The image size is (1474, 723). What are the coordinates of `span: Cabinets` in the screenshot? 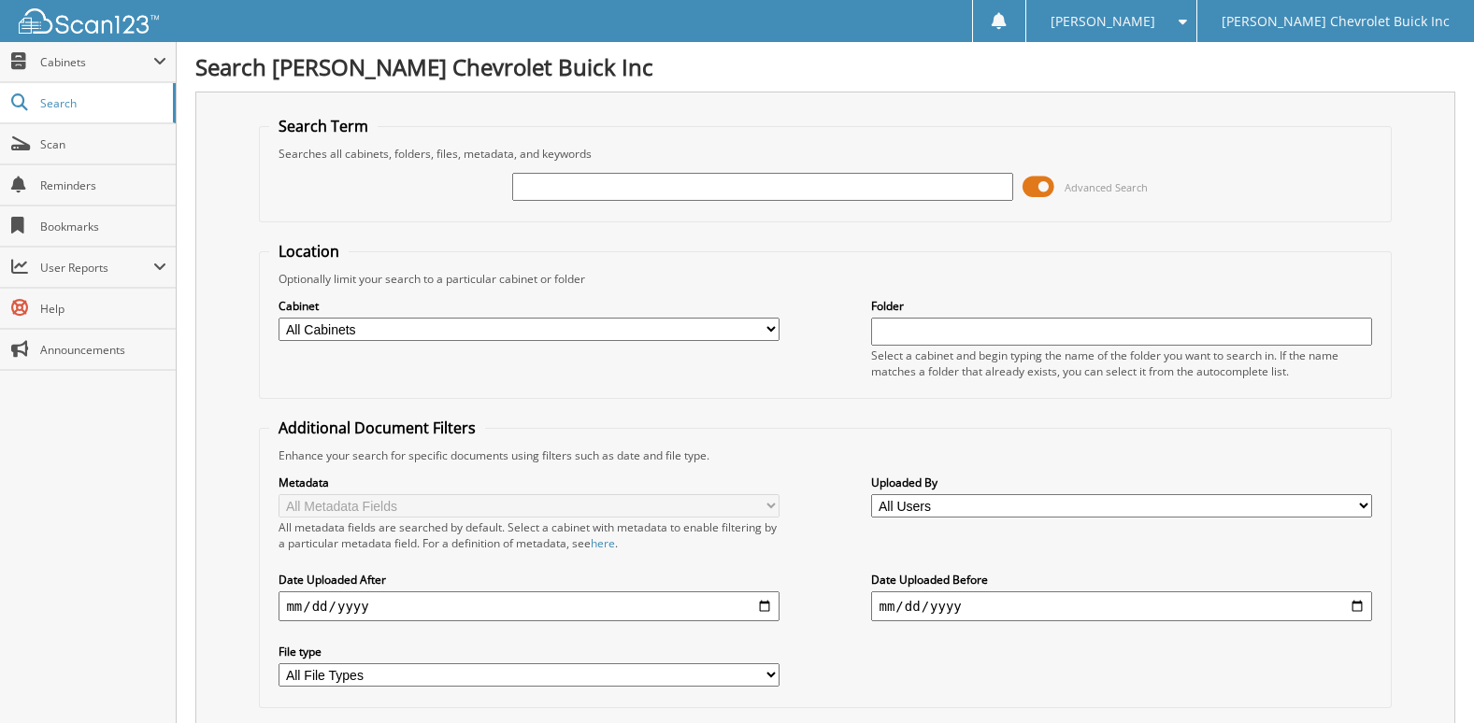 It's located at (96, 62).